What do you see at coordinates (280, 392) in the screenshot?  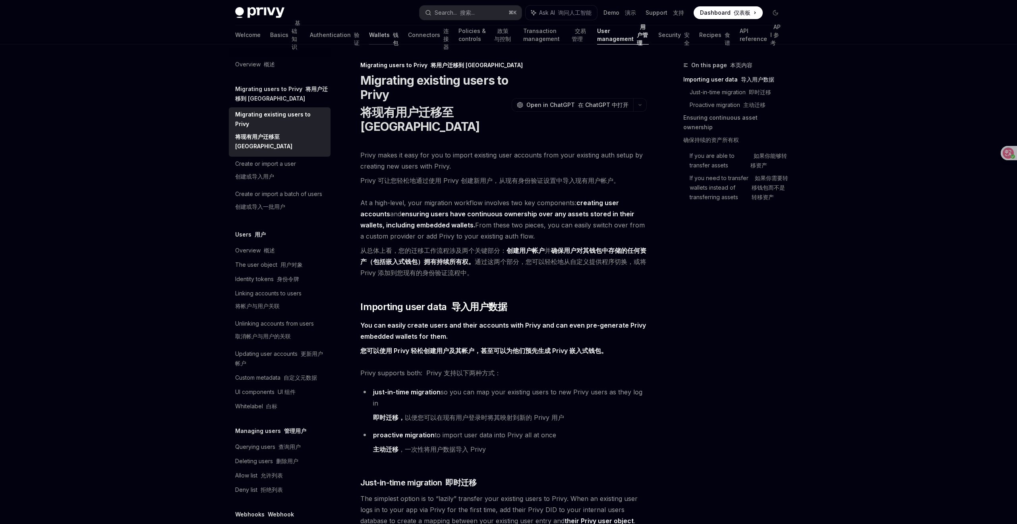 I see `a: UI components UI 组件` at bounding box center [280, 392].